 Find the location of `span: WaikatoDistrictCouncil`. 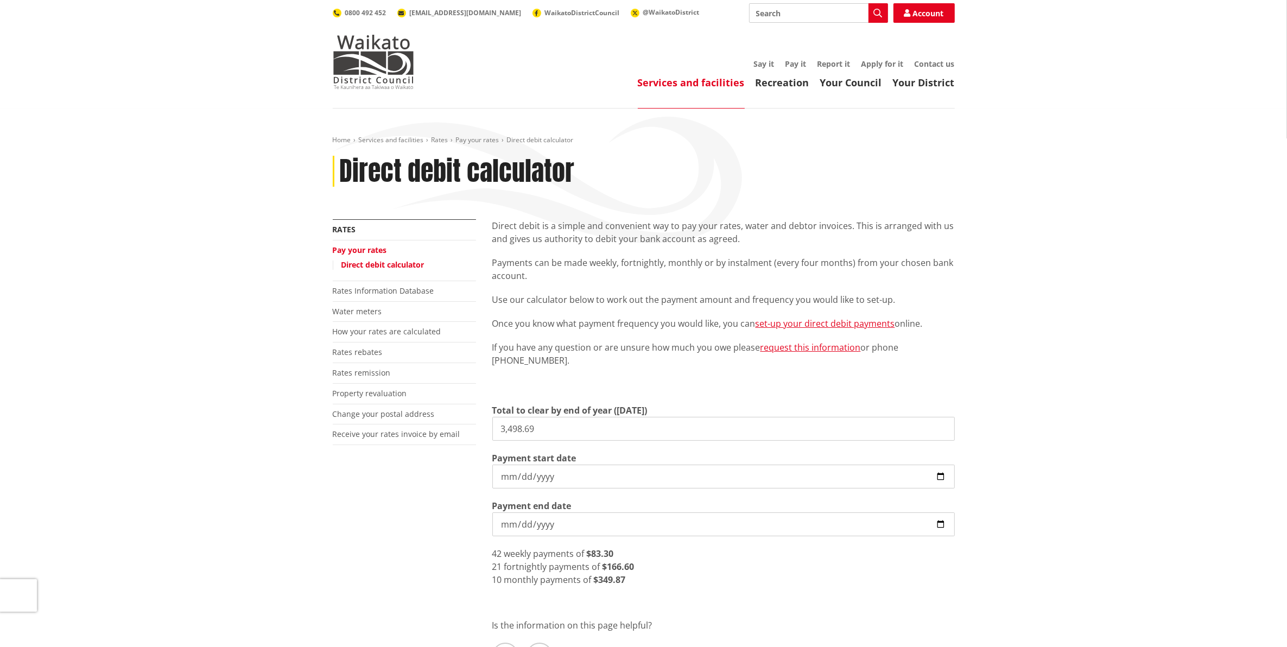

span: WaikatoDistrictCouncil is located at coordinates (583, 12).